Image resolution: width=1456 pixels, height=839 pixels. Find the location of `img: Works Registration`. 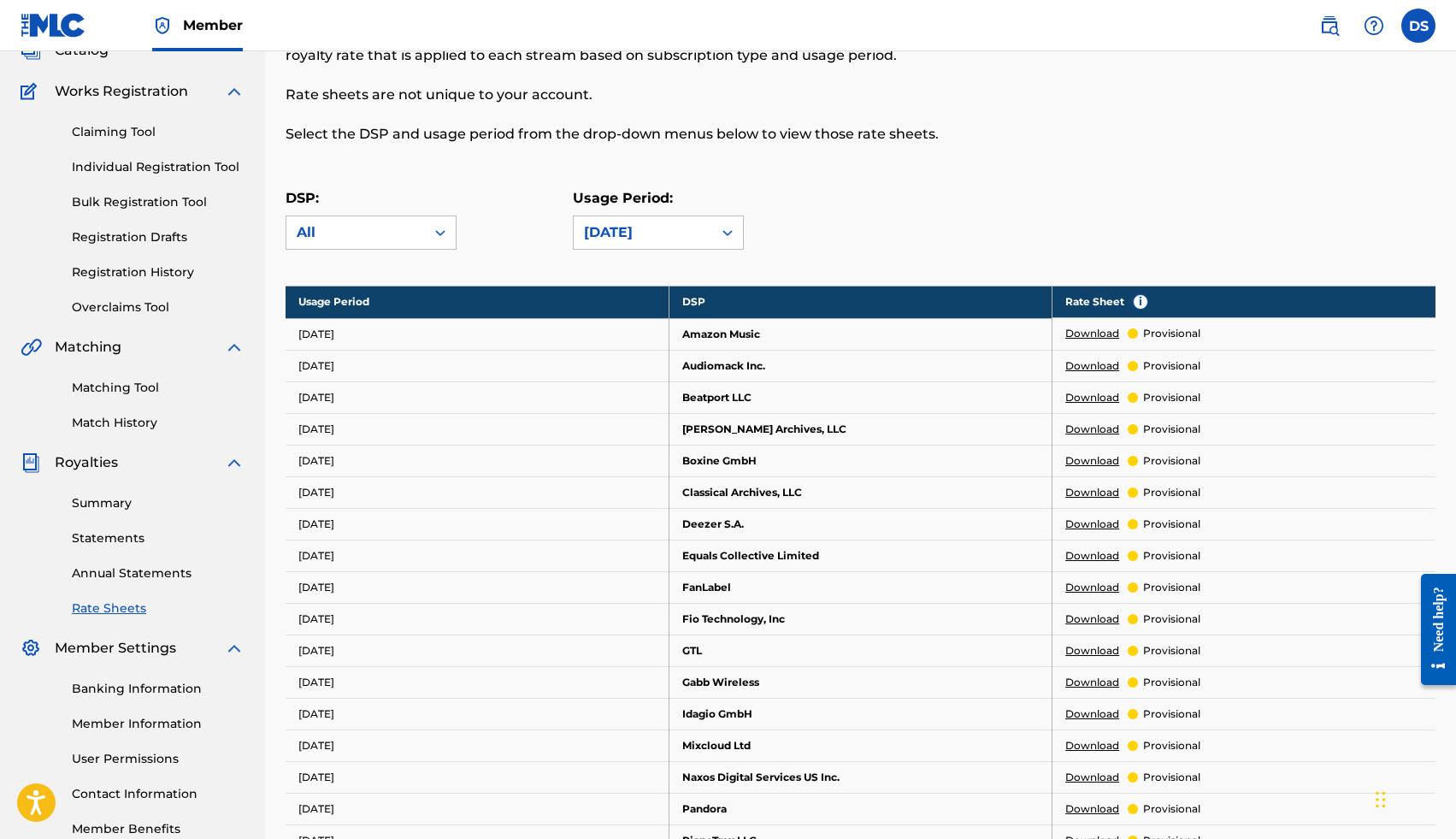

img: Works Registration is located at coordinates (32, 92).